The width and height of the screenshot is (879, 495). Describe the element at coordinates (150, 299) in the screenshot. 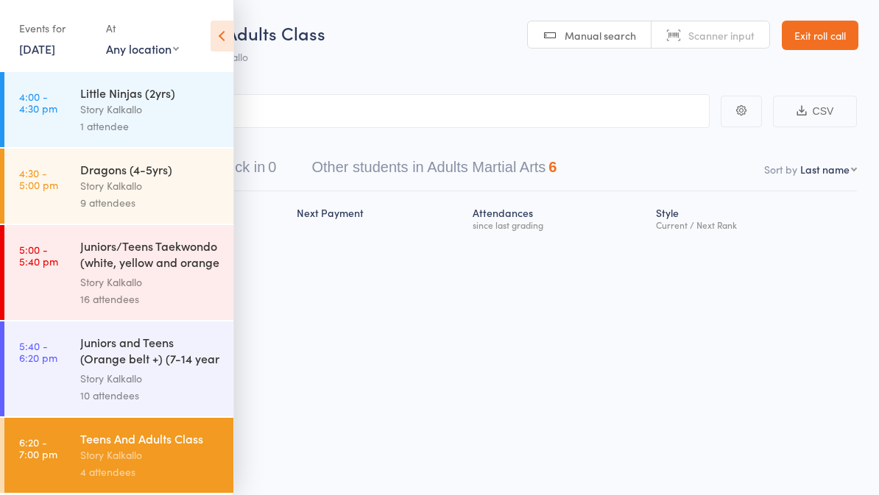

I see `div: 16 attendees` at that location.